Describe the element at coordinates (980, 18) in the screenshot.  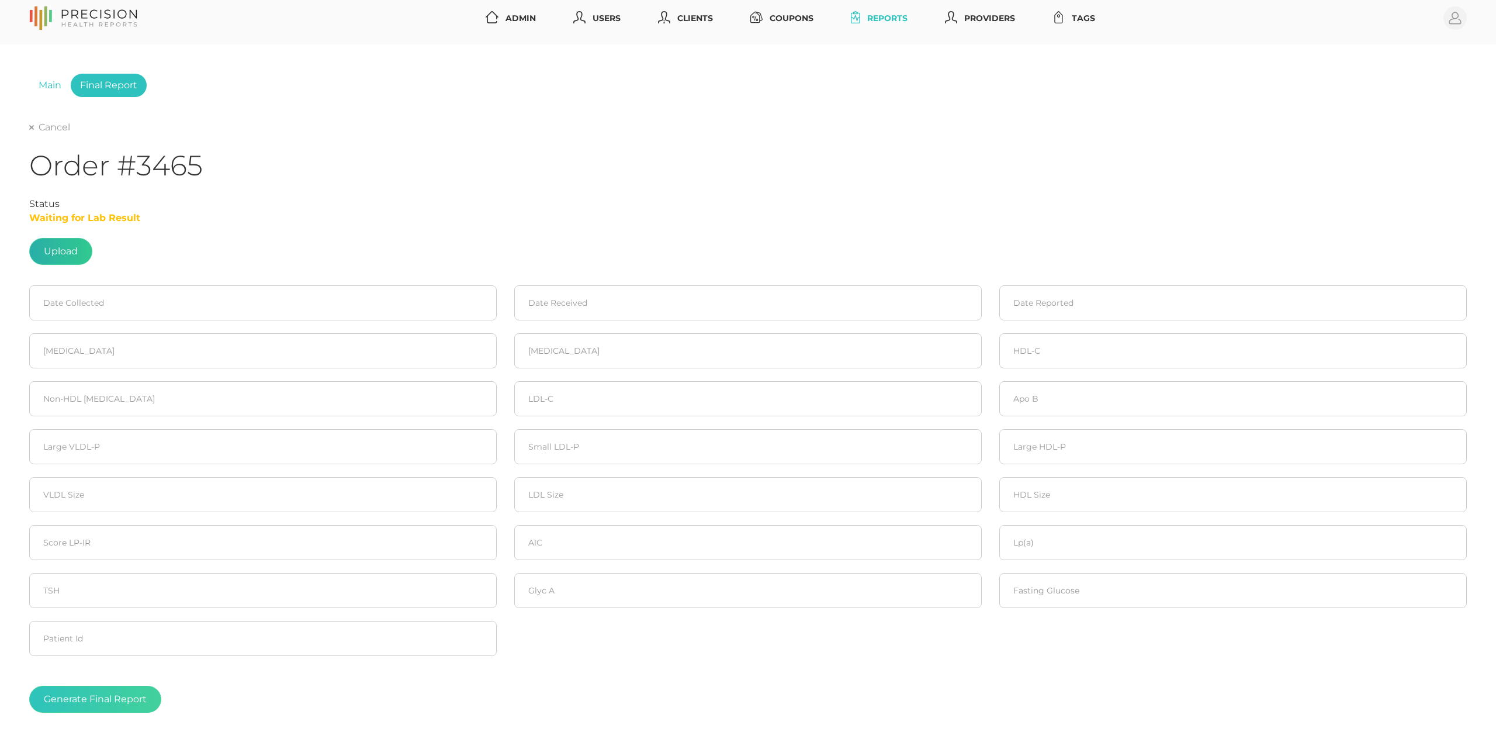
I see `a: Providers` at that location.